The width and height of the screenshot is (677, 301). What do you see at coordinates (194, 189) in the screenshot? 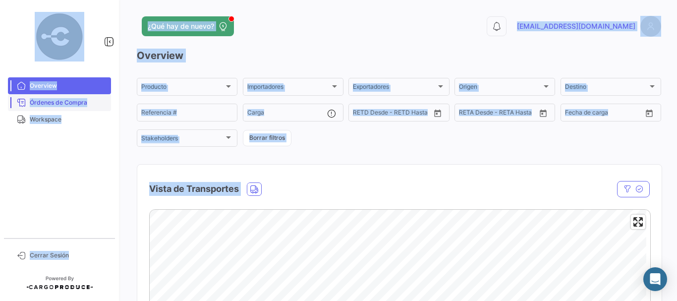
I see `h4: Vista de Transportes` at bounding box center [194, 189].